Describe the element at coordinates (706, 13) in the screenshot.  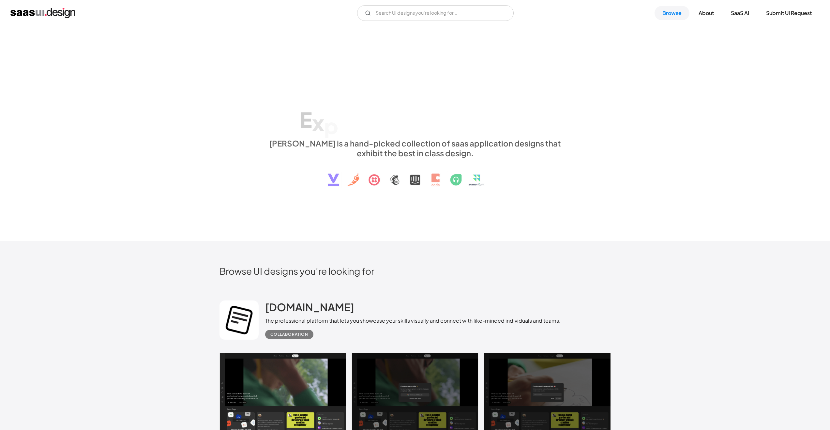
I see `a: About` at that location.